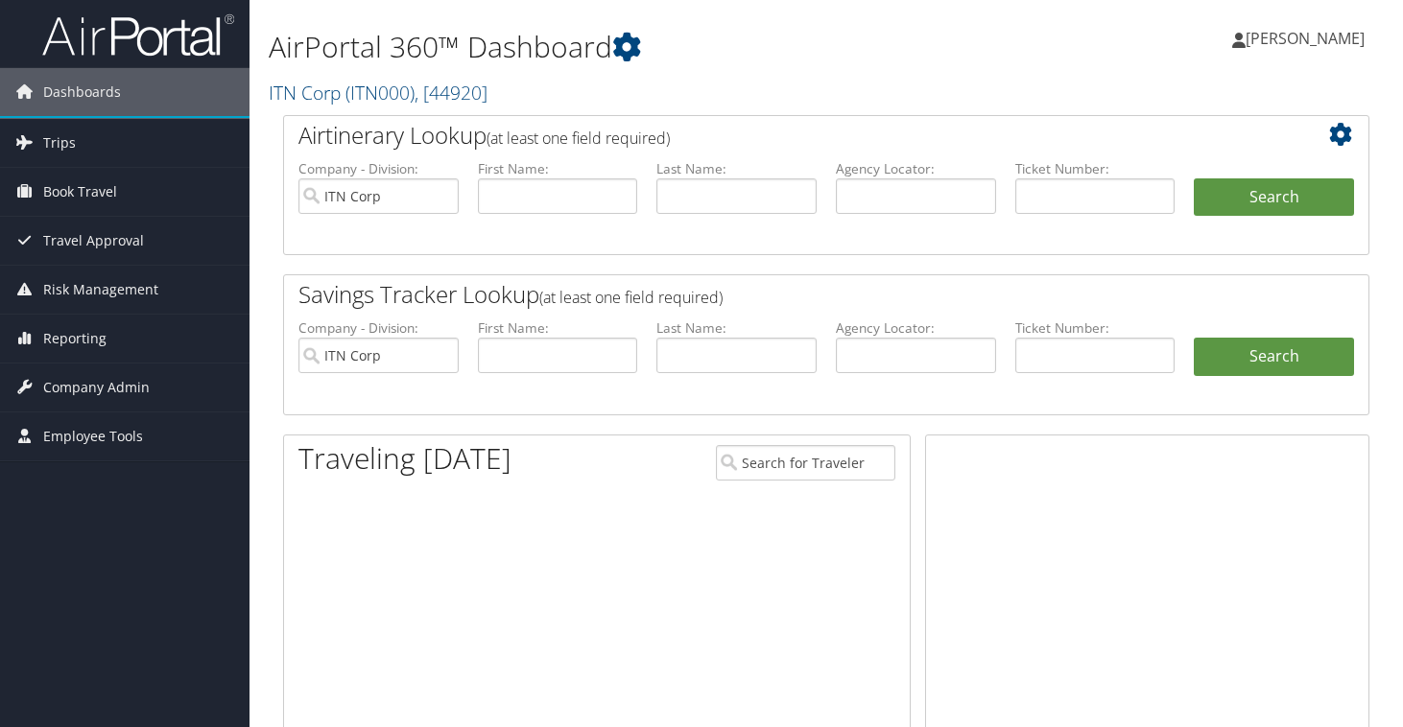 The height and width of the screenshot is (727, 1403). What do you see at coordinates (1273, 198) in the screenshot?
I see `button: Search` at bounding box center [1273, 198].